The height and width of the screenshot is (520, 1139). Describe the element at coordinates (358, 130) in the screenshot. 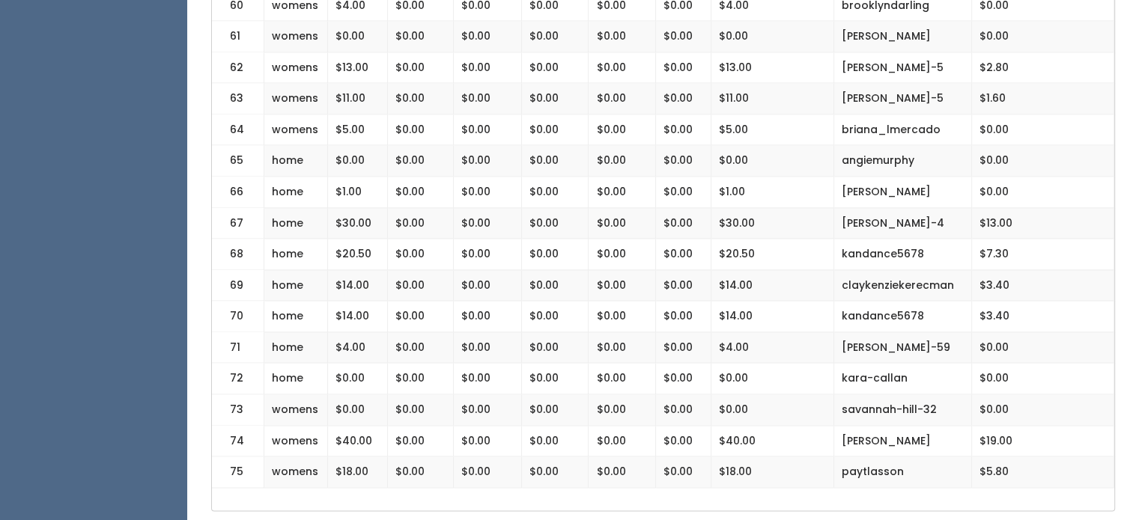

I see `td: $5.00` at that location.